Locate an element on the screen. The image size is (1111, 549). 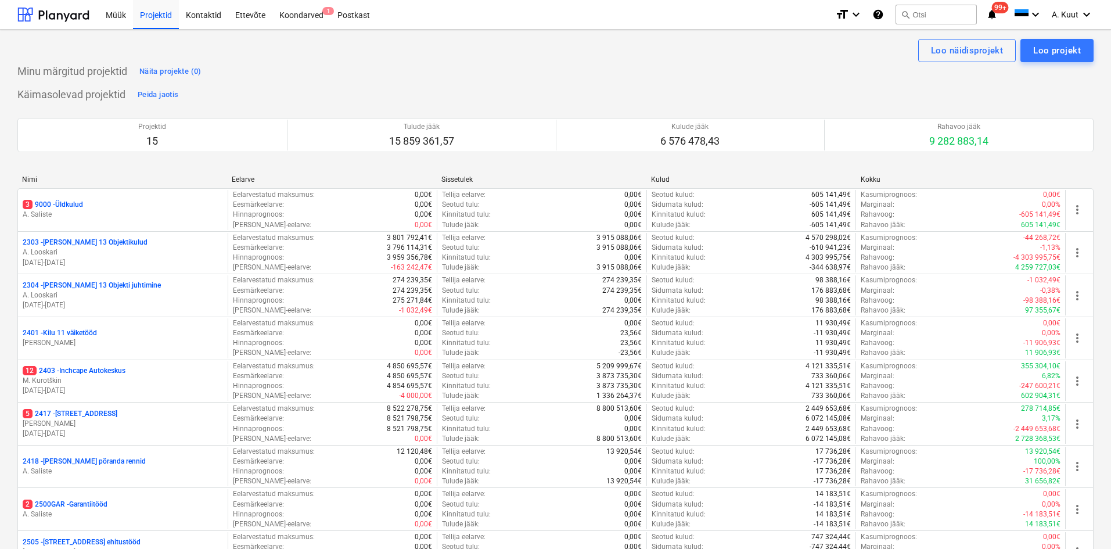
p: Tulude jääk is located at coordinates (422, 127).